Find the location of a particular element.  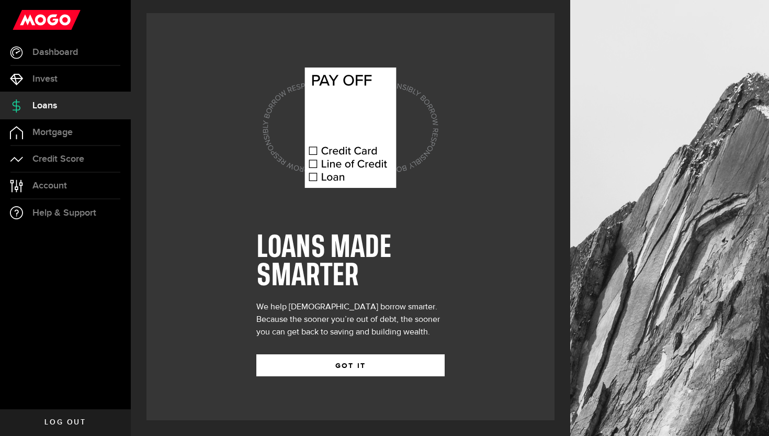

span: Credit Score is located at coordinates (58, 159).